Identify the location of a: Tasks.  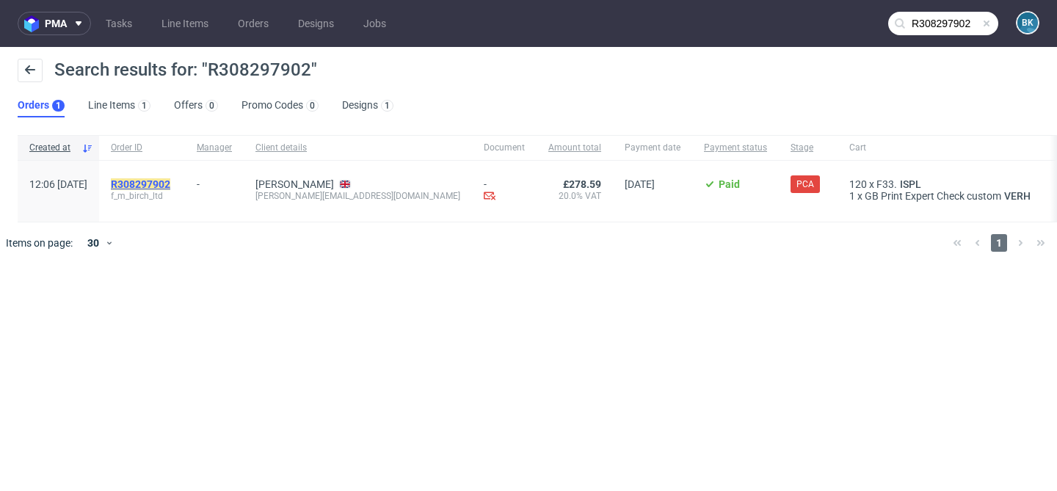
(119, 23).